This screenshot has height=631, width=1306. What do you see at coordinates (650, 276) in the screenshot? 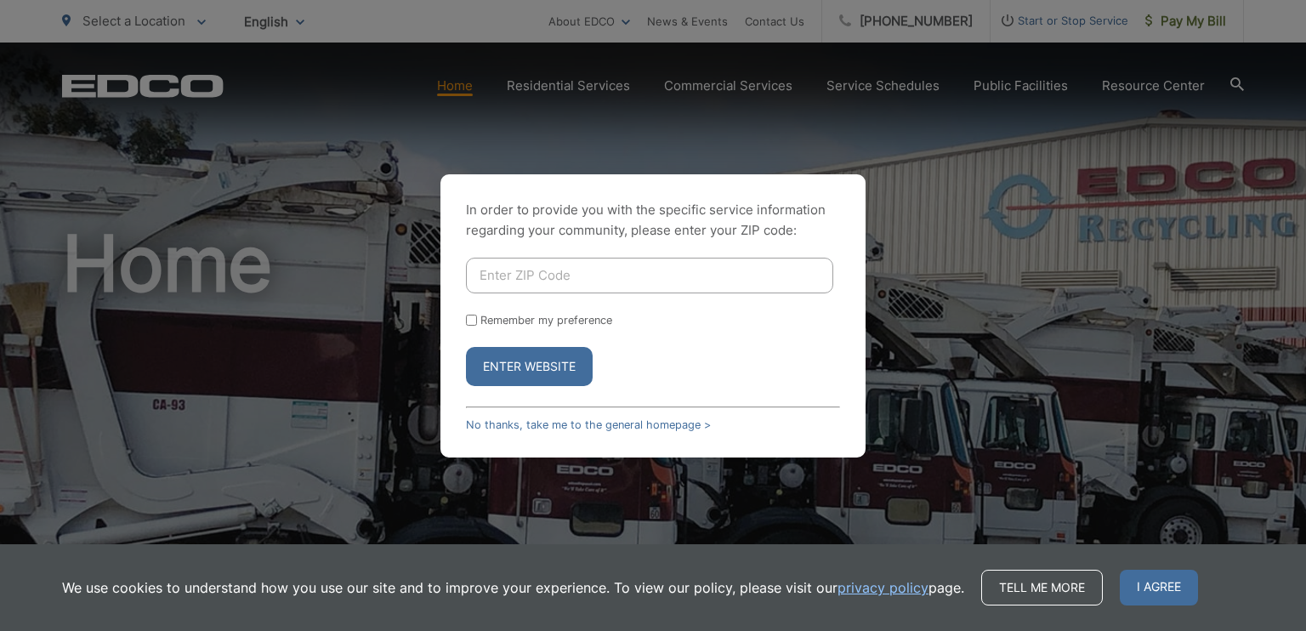
I see `input: Enter ZIP Code` at bounding box center [650, 276].